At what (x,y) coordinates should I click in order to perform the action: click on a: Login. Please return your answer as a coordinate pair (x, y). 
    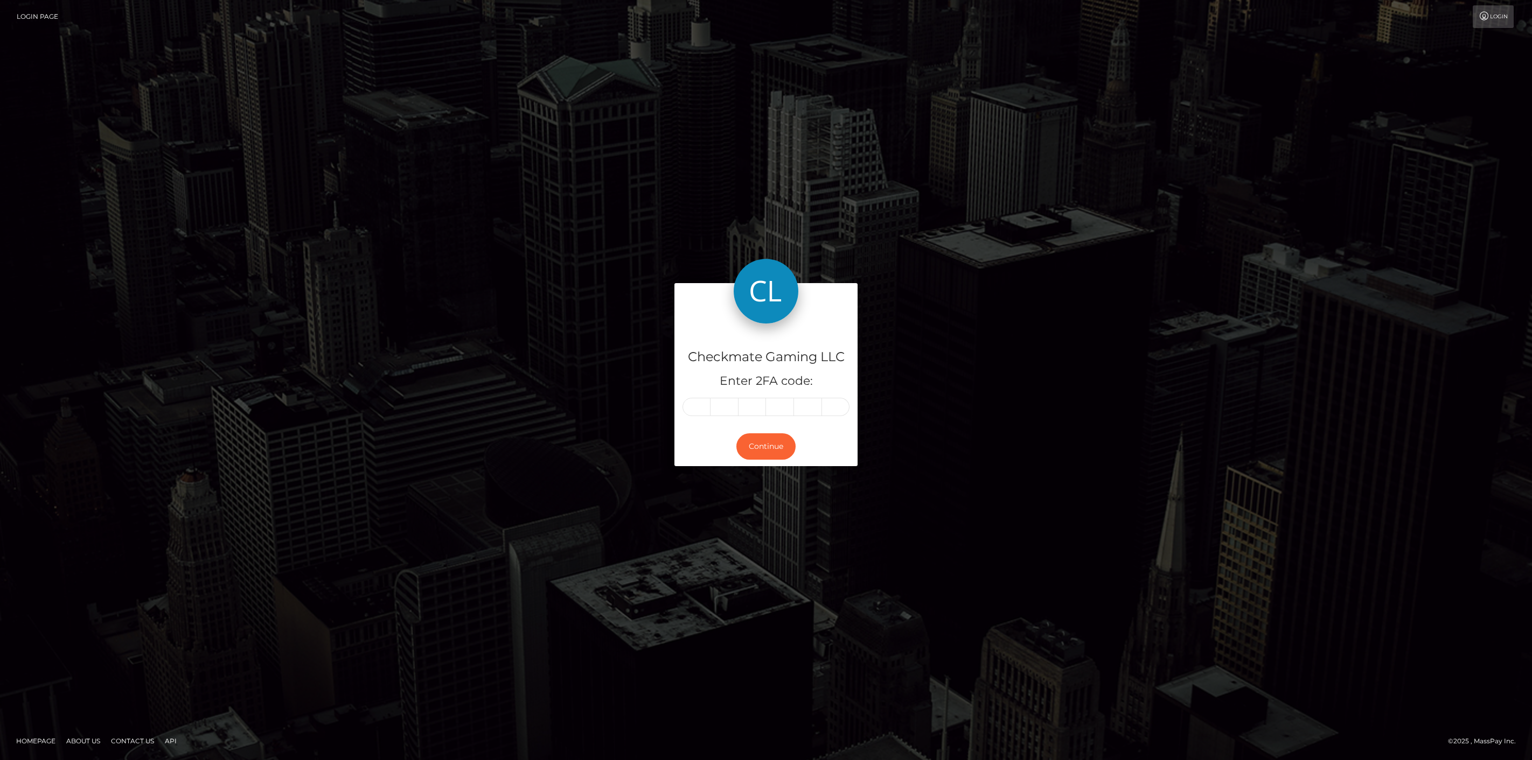
    Looking at the image, I should click on (1493, 17).